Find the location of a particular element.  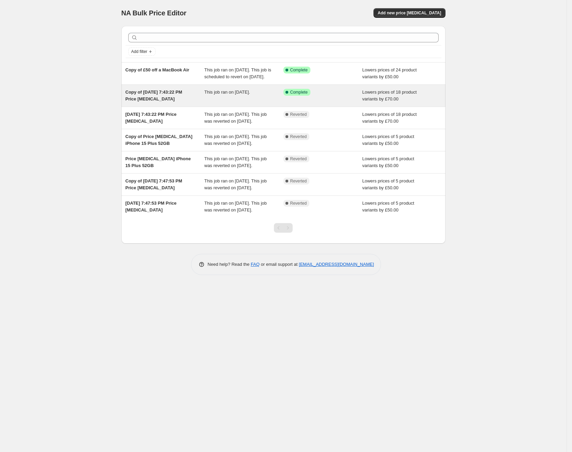

span: Copy of £50 off a MacBook Air is located at coordinates (157, 70).